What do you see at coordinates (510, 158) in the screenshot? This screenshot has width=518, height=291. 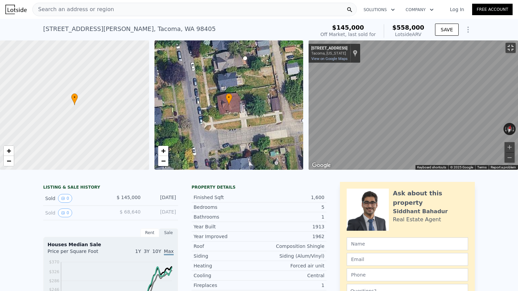 I see `button: Zoom out` at bounding box center [510, 158].